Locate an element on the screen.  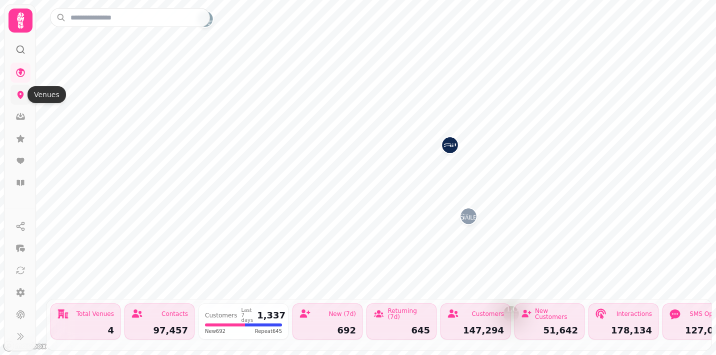
div: 1,337 is located at coordinates (271, 315).